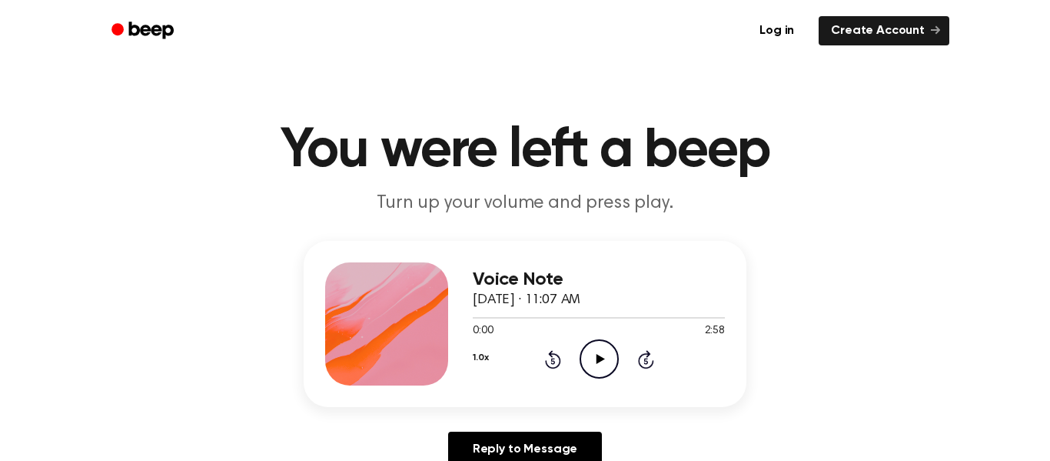  What do you see at coordinates (525, 203) in the screenshot?
I see `p: Turn up your volume and press play.` at bounding box center [525, 203].